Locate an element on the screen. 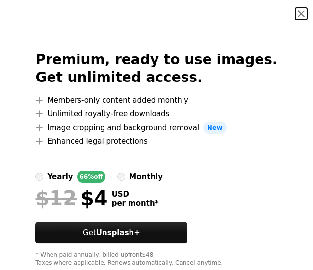 The height and width of the screenshot is (270, 313). button: GetUnsplash+ is located at coordinates (111, 232).